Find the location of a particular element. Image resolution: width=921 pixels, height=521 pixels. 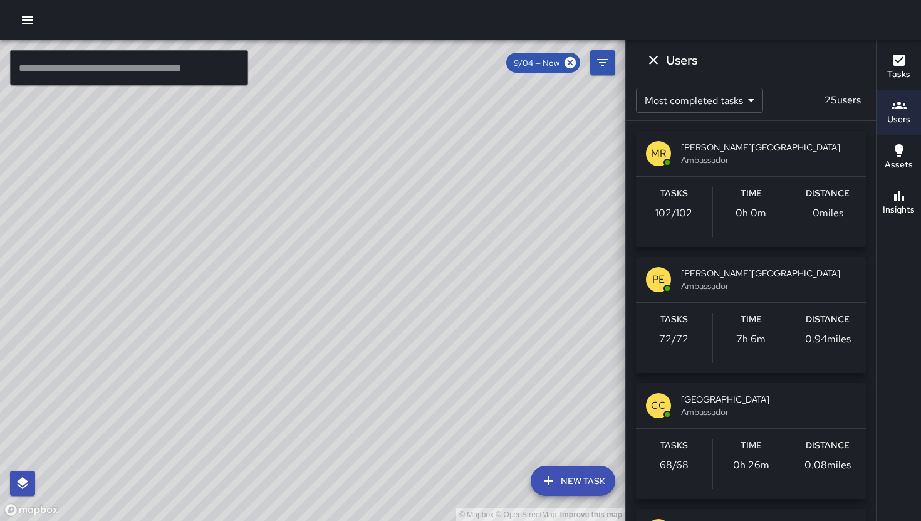

p: PE is located at coordinates (659, 280).